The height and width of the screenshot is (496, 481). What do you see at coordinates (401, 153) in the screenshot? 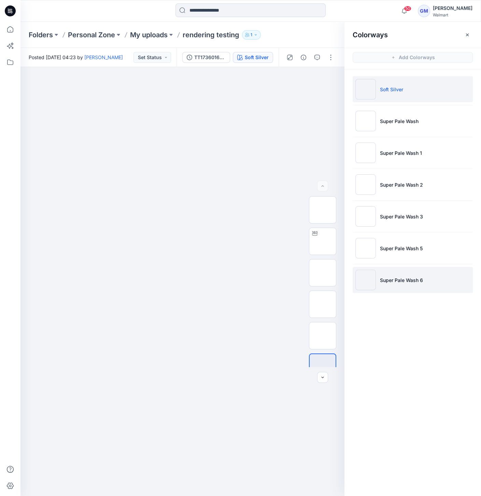
I see `p: Super Pale Wash 1` at bounding box center [401, 153].